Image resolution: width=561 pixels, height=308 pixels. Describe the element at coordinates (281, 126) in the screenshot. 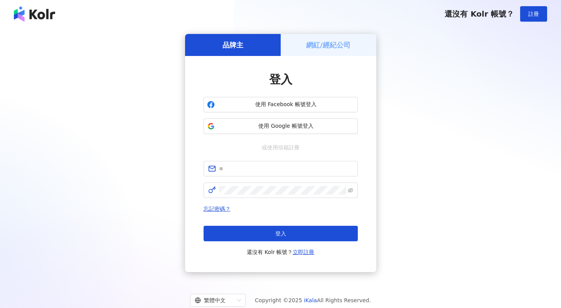

I see `button: 使用 Google 帳號登入` at that location.